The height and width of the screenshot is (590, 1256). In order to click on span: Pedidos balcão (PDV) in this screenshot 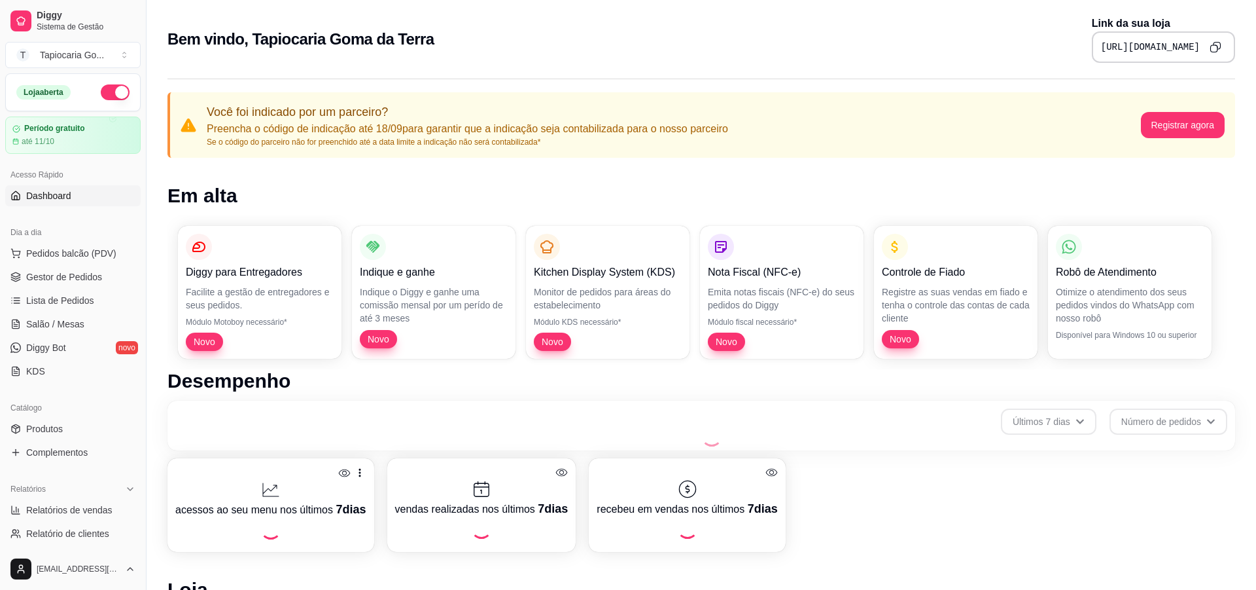, I will do `click(71, 253)`.